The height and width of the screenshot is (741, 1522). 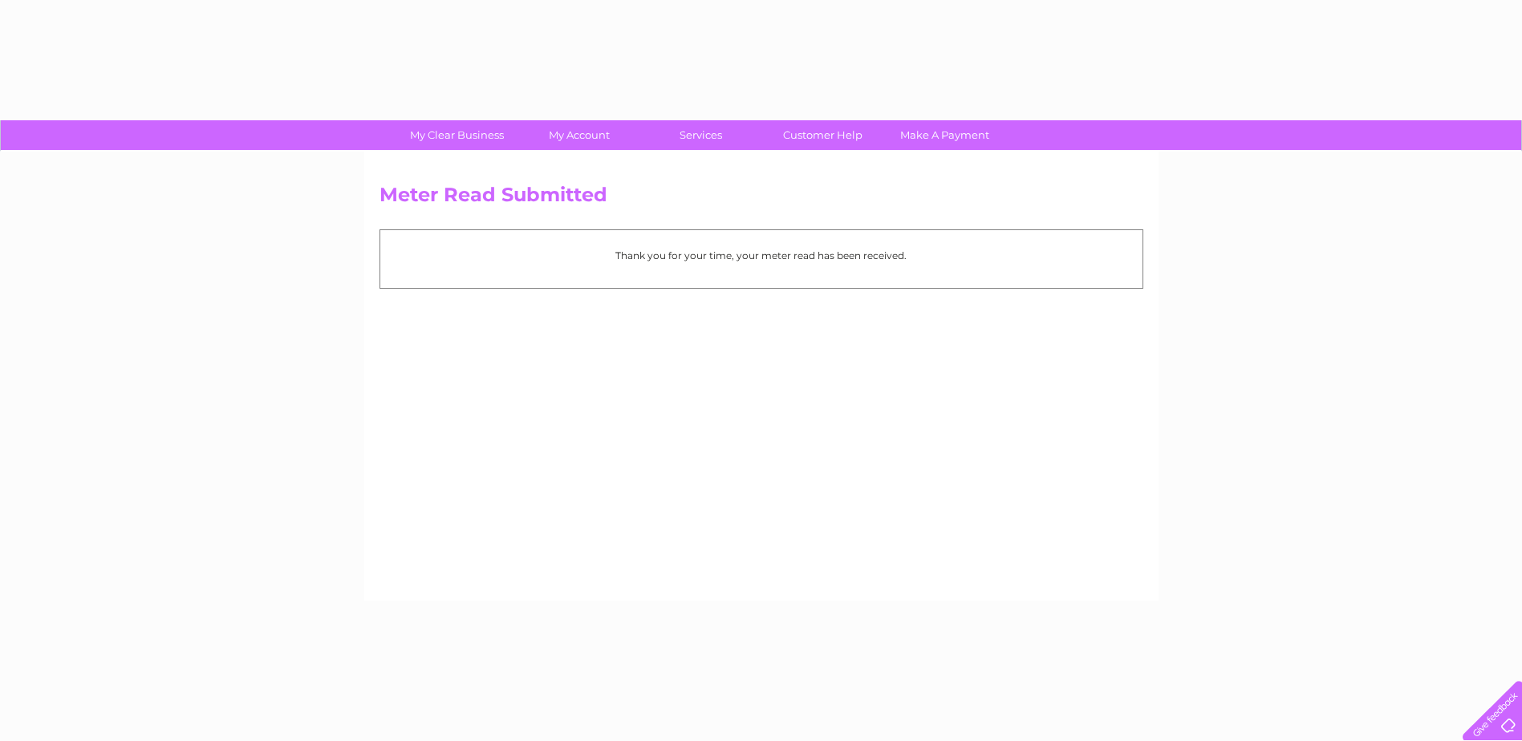 What do you see at coordinates (944, 135) in the screenshot?
I see `a: Make A Payment` at bounding box center [944, 135].